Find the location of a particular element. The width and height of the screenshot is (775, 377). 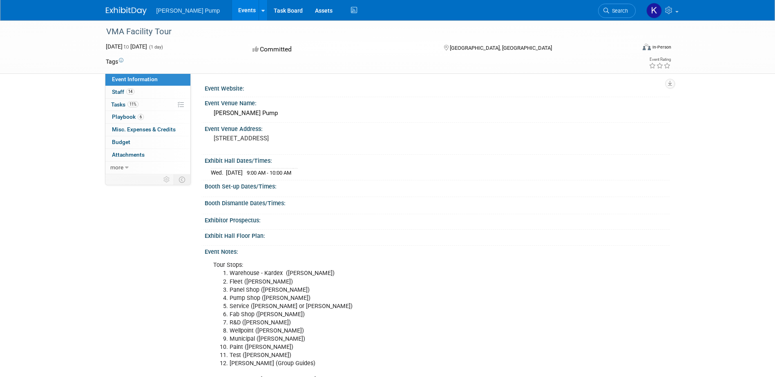

span: Misc. Expenses & Credits is located at coordinates (144, 129).